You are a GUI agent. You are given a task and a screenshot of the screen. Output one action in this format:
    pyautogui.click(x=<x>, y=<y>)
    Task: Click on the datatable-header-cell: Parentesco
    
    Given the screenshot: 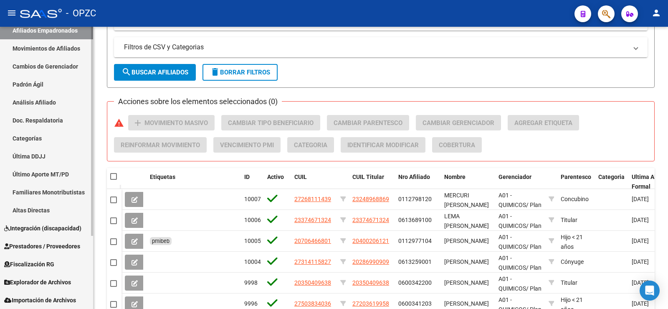 What is the action you would take?
    pyautogui.click(x=576, y=182)
    